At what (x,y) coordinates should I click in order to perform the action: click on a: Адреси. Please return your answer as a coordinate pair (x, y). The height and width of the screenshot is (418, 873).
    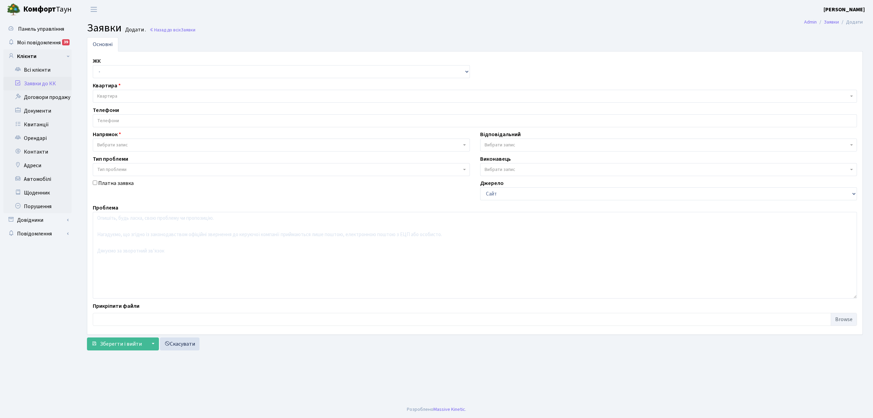
    Looking at the image, I should click on (38, 165).